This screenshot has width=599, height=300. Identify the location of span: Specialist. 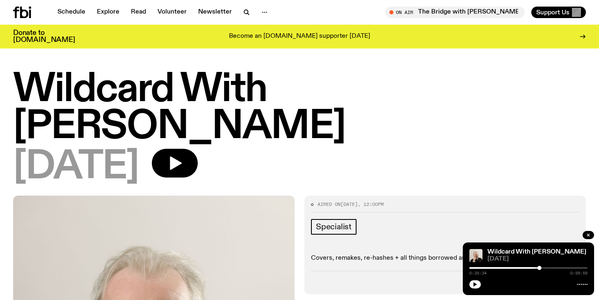
(334, 226).